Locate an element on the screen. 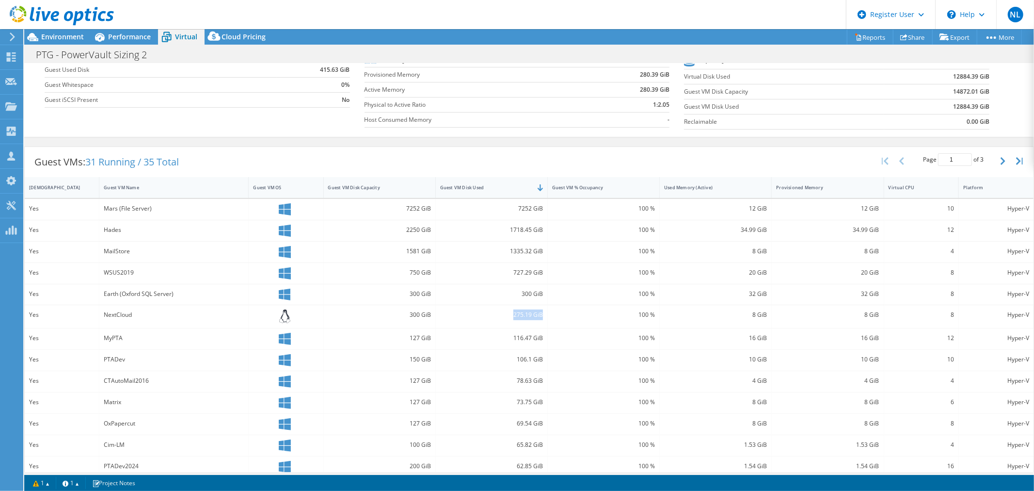 This screenshot has height=491, width=1034. div: Guest VMs: is located at coordinates (107, 162).